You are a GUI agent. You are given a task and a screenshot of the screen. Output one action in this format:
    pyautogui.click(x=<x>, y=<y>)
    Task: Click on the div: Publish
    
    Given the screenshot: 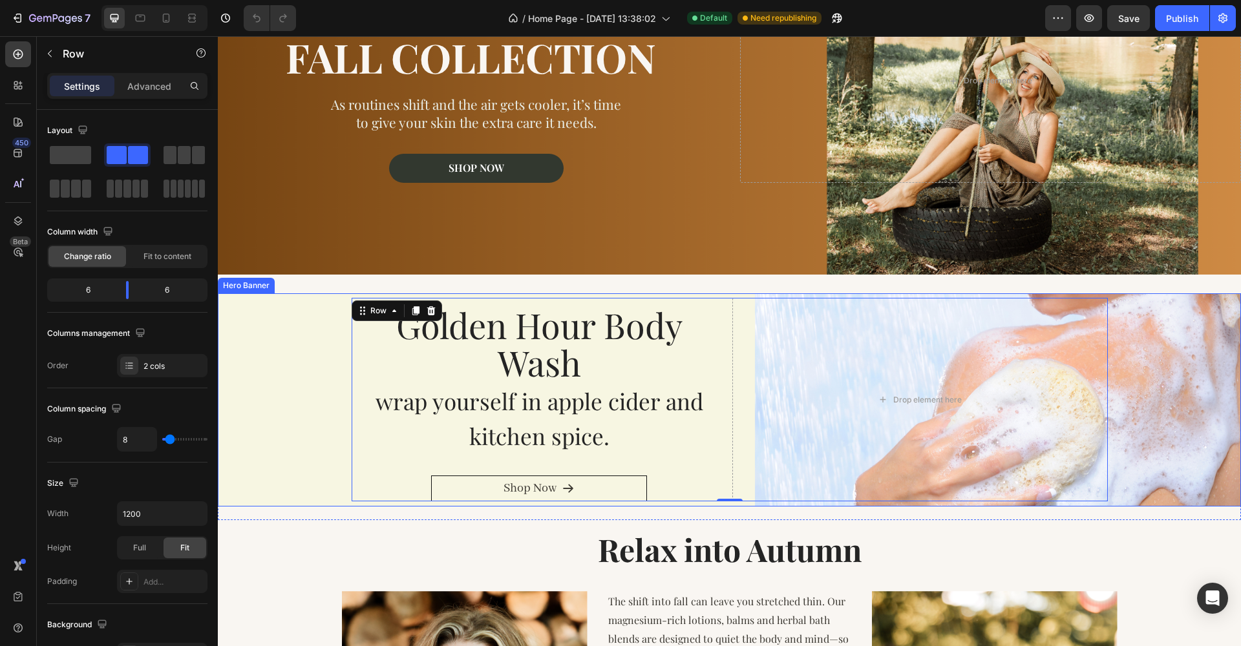 What is the action you would take?
    pyautogui.click(x=1182, y=18)
    